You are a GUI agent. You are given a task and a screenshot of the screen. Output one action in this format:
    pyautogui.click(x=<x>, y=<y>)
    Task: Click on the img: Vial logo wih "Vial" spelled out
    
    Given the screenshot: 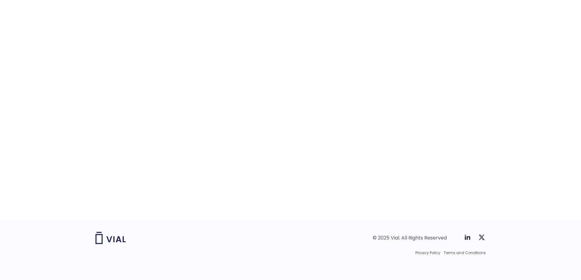 What is the action you would take?
    pyautogui.click(x=111, y=238)
    